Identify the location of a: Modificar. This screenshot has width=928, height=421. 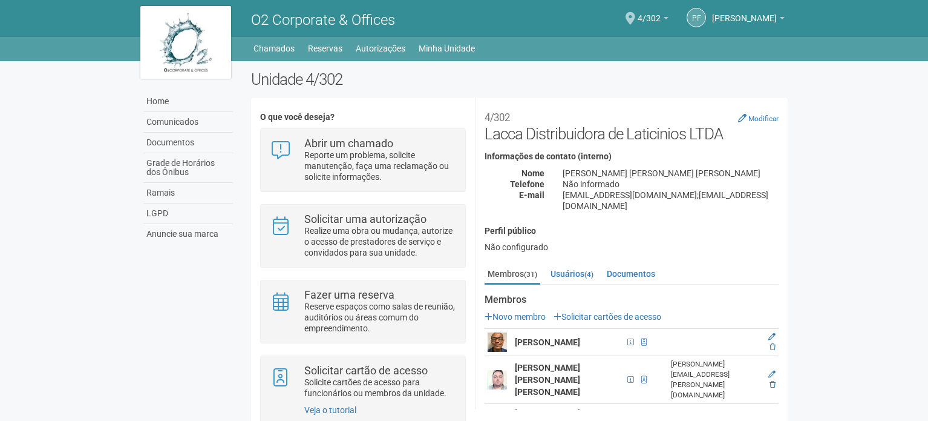
(758, 118).